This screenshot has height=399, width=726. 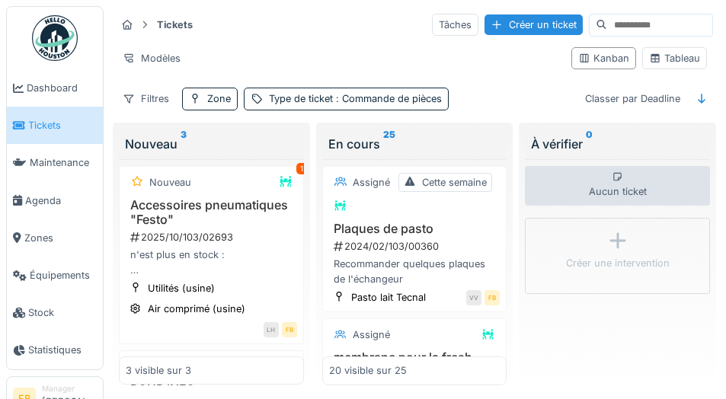 I want to click on div: Créer un ticket, so click(x=533, y=24).